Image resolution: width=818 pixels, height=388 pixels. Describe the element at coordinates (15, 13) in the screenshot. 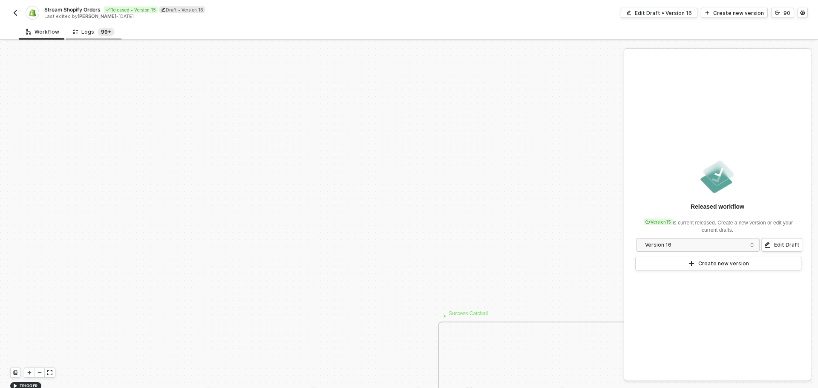

I see `img: back` at that location.